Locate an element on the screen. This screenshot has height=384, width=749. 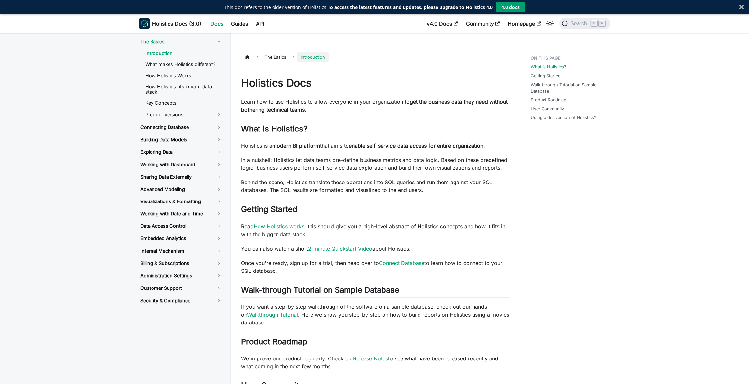
a: User Community is located at coordinates (547, 109).